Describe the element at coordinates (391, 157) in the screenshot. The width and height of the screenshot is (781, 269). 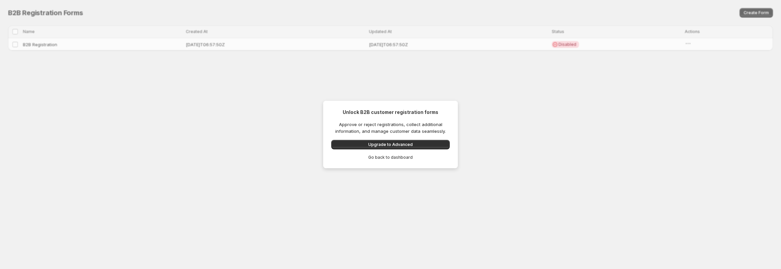
I see `span: Go back to dashboard` at that location.